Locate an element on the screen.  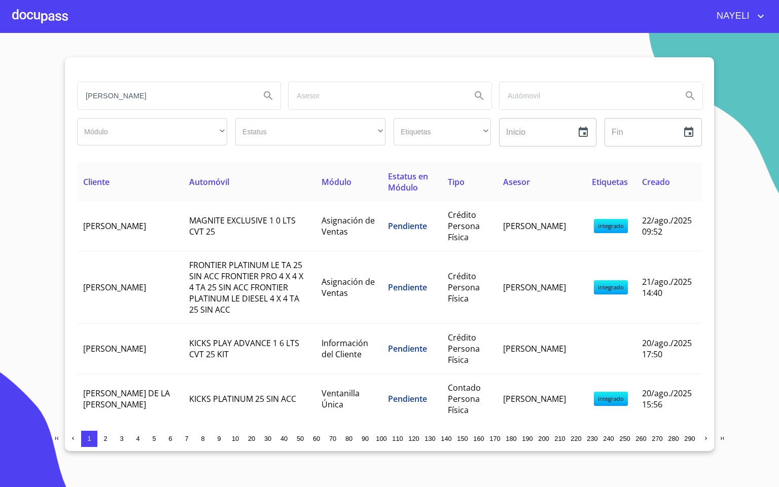
span: KICKS PLAY ADVANCE 1 6 LTS CVT 25 KIT is located at coordinates (244, 349).